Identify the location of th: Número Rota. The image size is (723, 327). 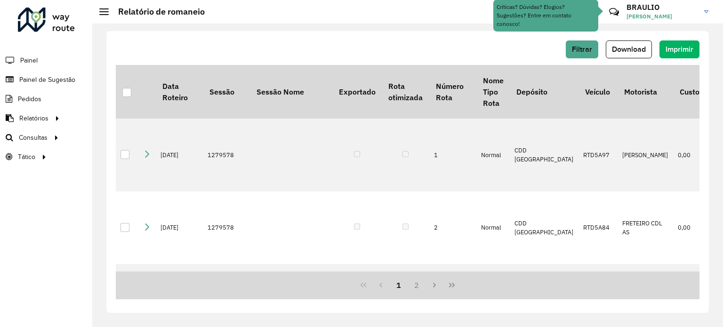
(453, 92).